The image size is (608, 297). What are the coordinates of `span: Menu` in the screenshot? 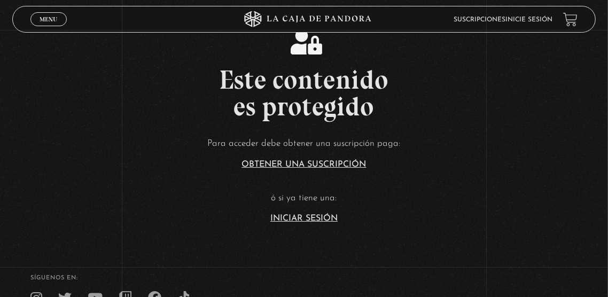 It's located at (48, 19).